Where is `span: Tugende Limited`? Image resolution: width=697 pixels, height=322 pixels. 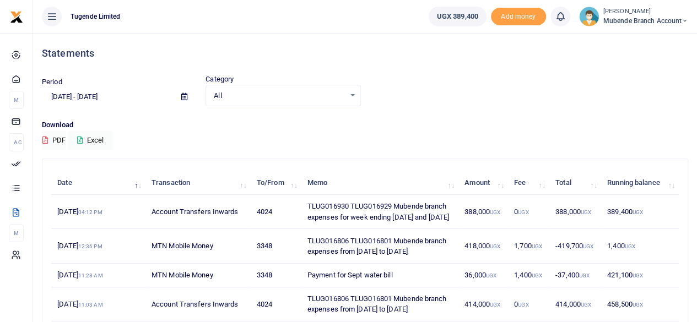
span: Tugende Limited is located at coordinates (95, 17).